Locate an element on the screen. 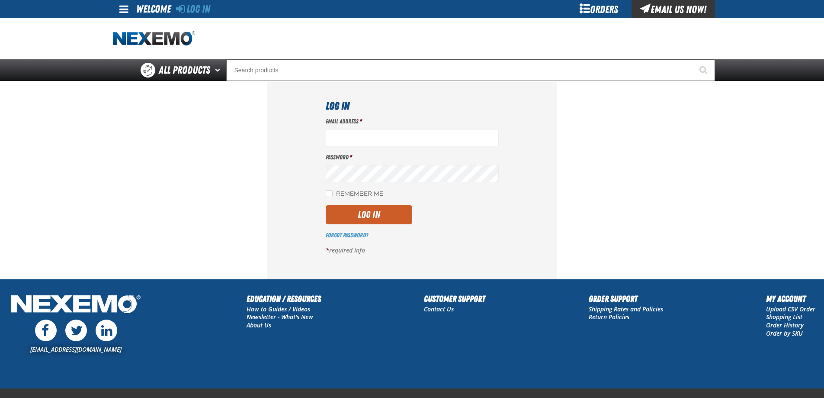 The height and width of the screenshot is (398, 824). h1: Log In is located at coordinates (412, 106).